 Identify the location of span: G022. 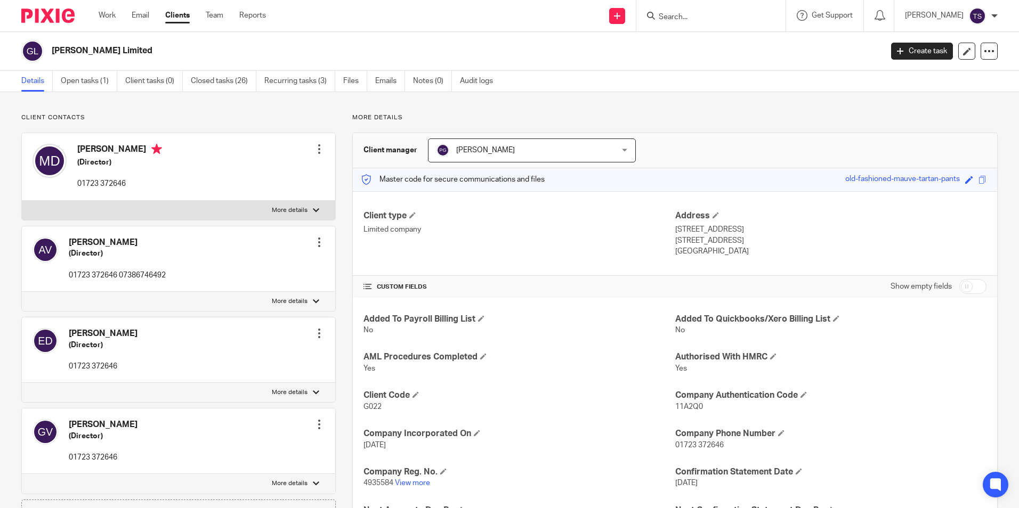
(373, 407).